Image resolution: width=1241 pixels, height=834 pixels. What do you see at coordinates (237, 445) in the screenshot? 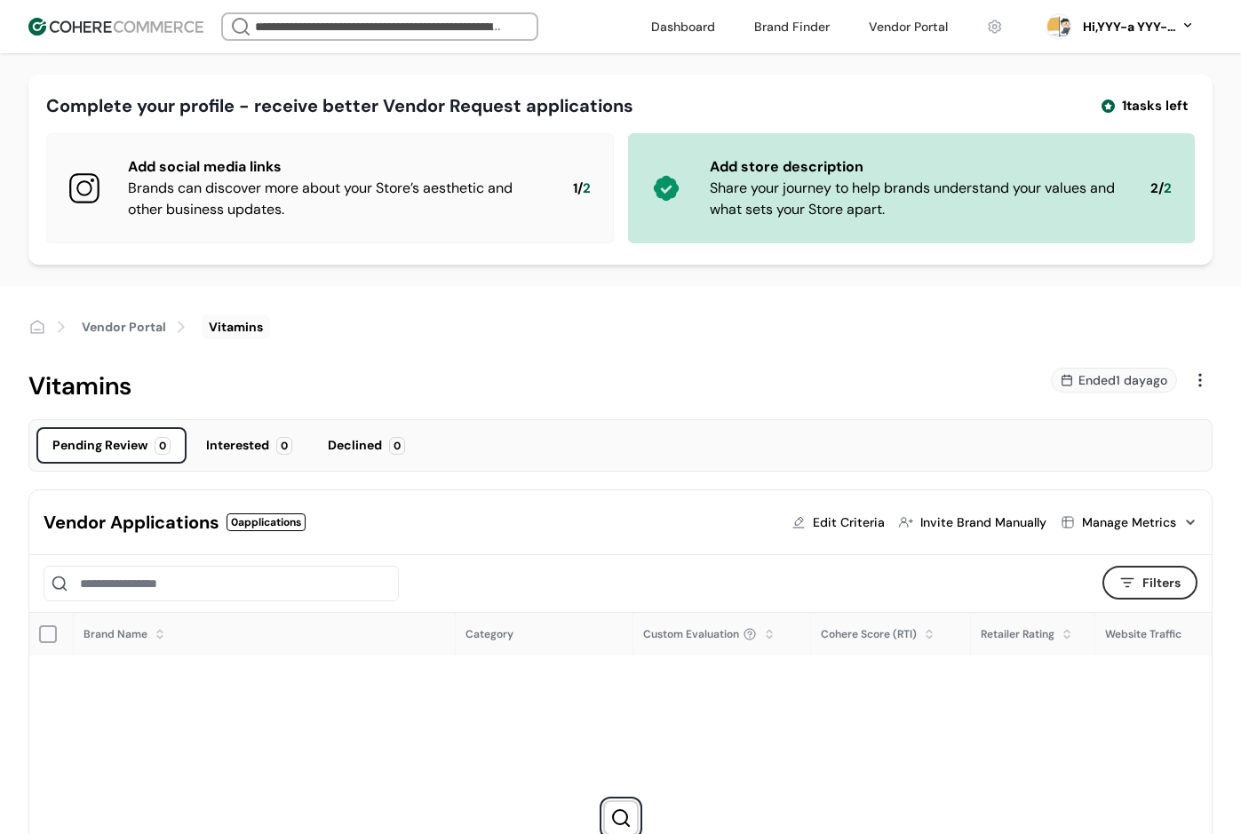
I see `div: Interested` at bounding box center [237, 445].